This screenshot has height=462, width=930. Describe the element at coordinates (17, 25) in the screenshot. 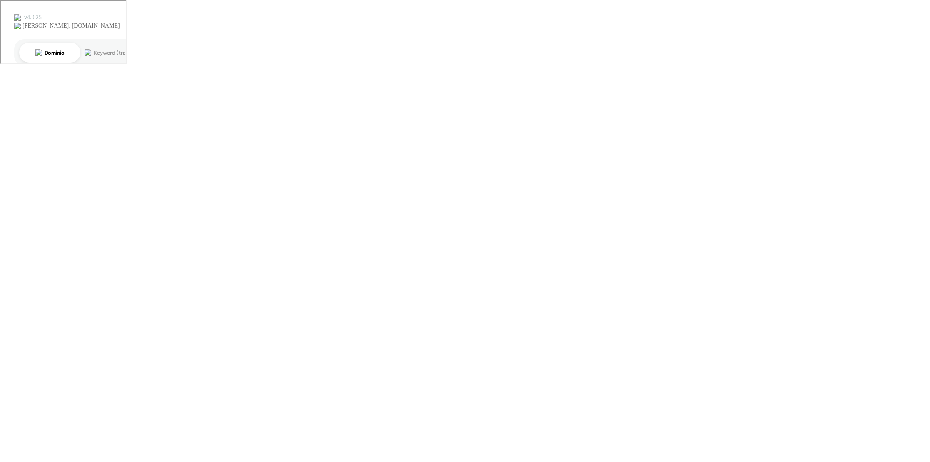

I see `img: website_grey.svg` at that location.